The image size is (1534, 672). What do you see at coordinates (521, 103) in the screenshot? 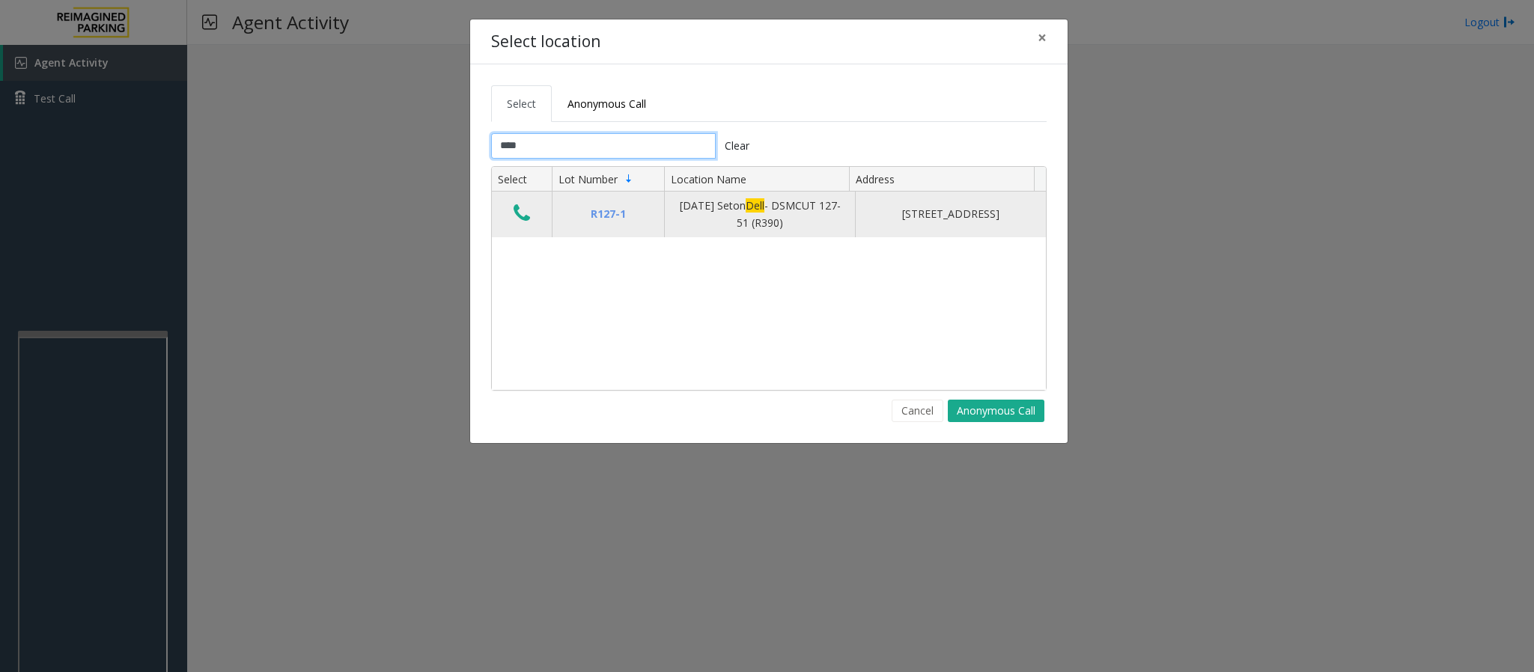
I see `span: Select` at bounding box center [521, 103].